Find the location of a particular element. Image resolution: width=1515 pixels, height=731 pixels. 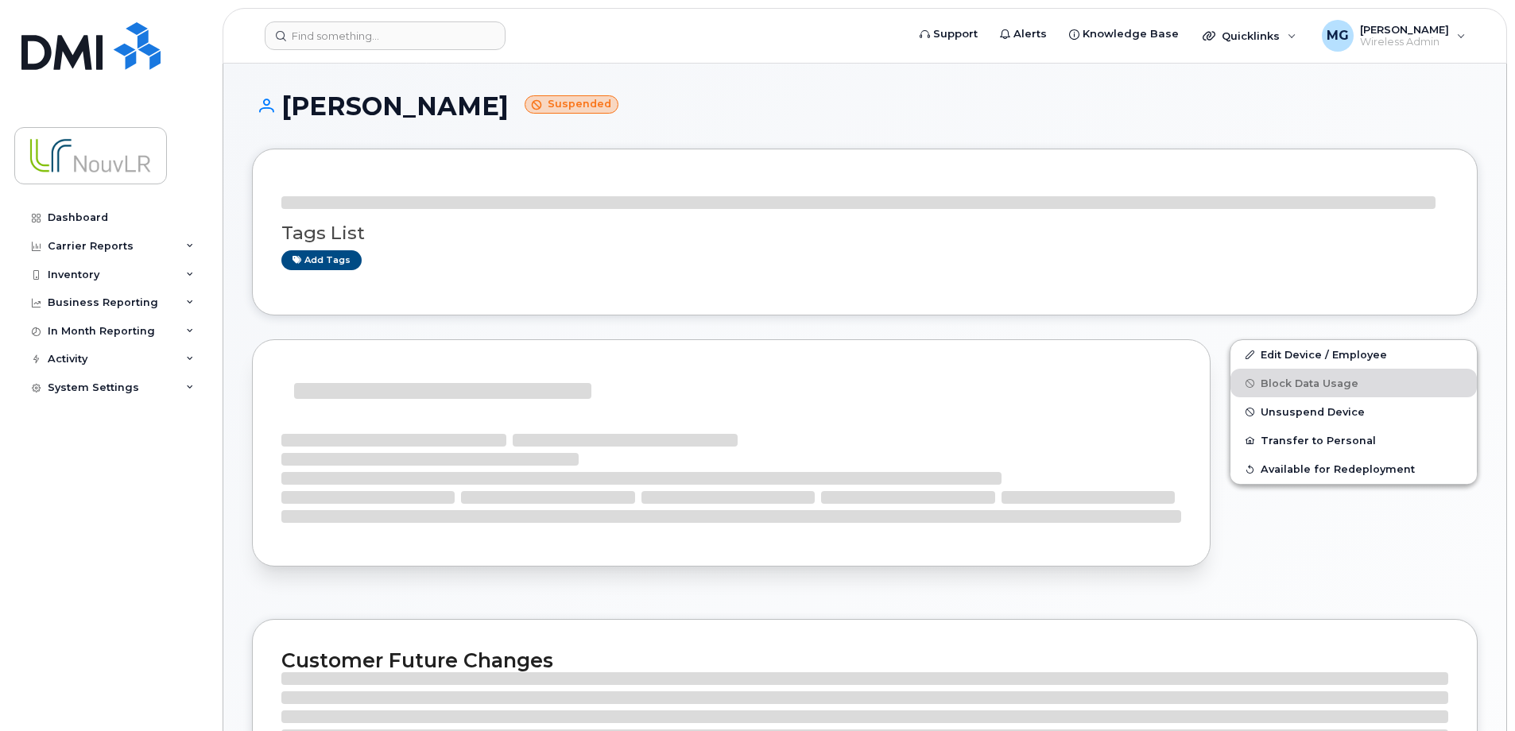

a: Add tags is located at coordinates (321, 260).